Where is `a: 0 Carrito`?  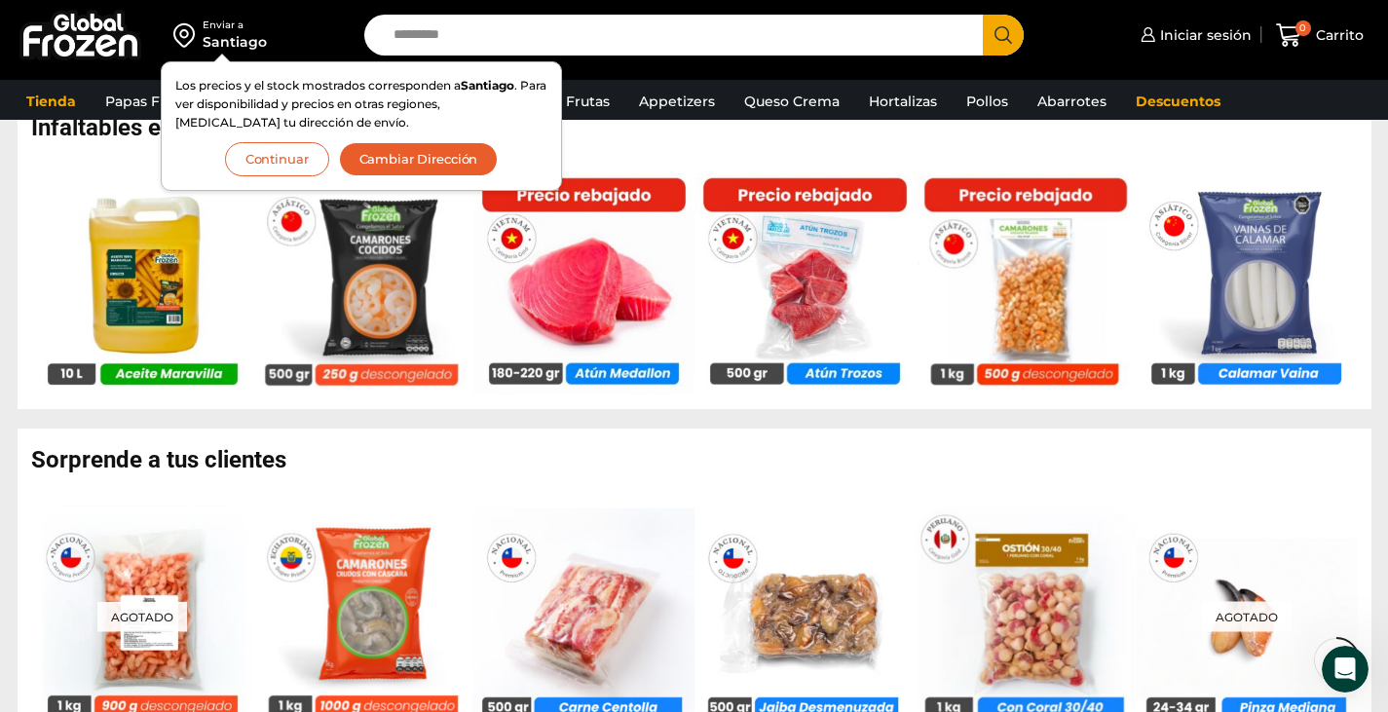 a: 0 Carrito is located at coordinates (1320, 35).